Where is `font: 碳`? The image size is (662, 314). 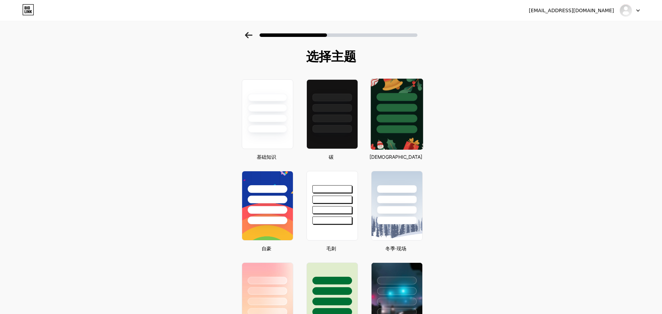
font: 碳 is located at coordinates (331, 157).